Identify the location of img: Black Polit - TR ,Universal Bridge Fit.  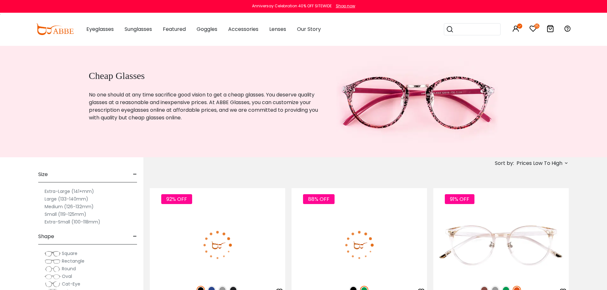
(217, 245).